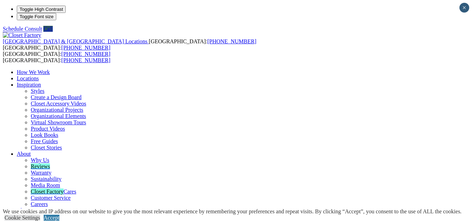 Image resolution: width=472 pixels, height=221 pixels. Describe the element at coordinates (45, 185) in the screenshot. I see `a: Media Room` at that location.